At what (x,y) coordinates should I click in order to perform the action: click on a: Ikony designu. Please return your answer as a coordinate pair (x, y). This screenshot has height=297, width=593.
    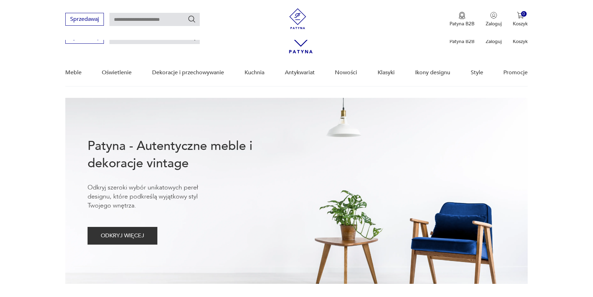
    Looking at the image, I should click on (433, 73).